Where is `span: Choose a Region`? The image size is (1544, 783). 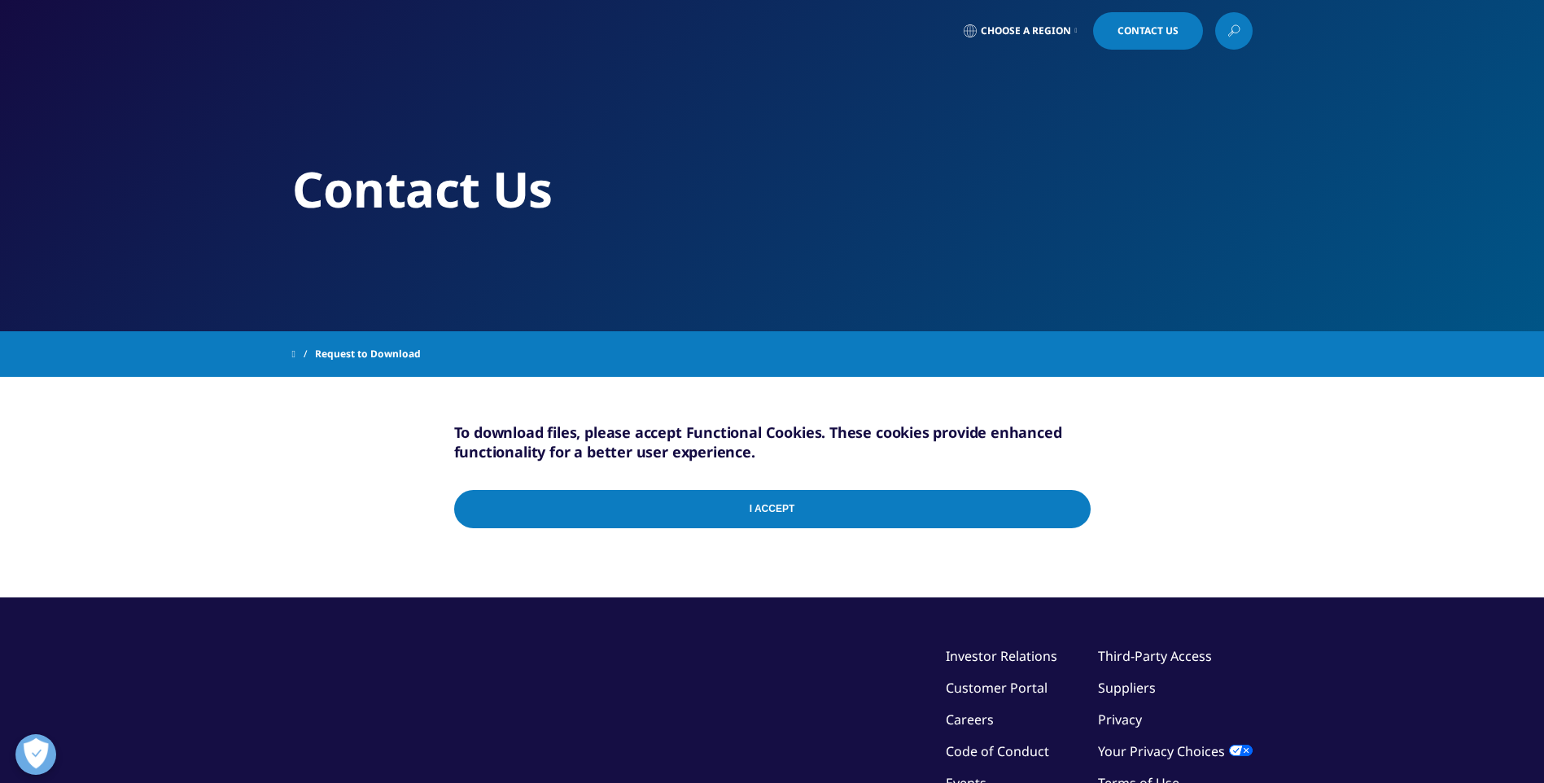
span: Choose a Region is located at coordinates (1026, 31).